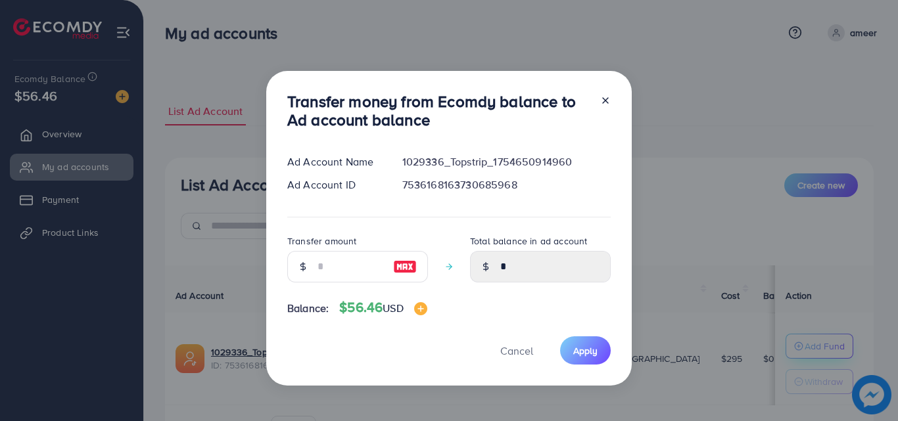 The image size is (898, 421). What do you see at coordinates (529, 241) in the screenshot?
I see `label: Total balance in ad account` at bounding box center [529, 241].